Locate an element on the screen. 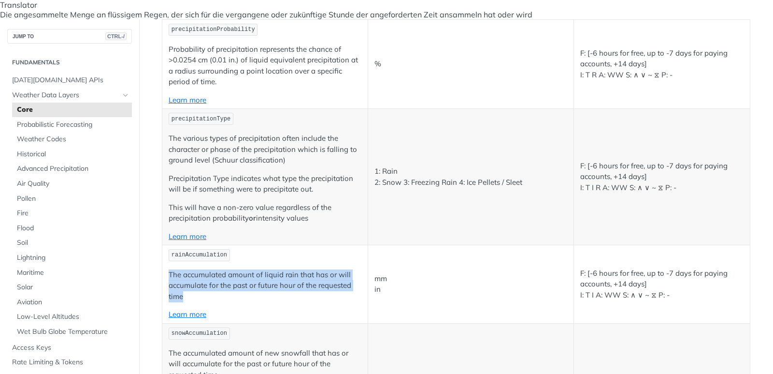  a: Weather Data LayersHide subpages for Weather Data Layers is located at coordinates (70, 95).